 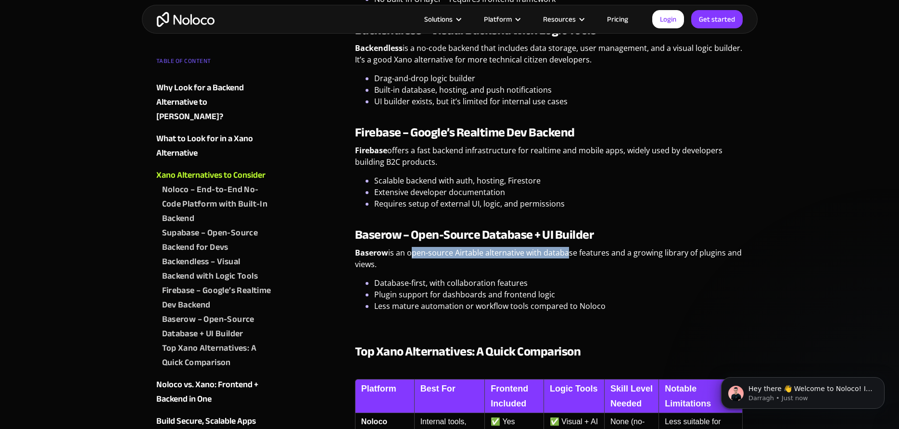 What do you see at coordinates (631, 397) in the screenshot?
I see `th: Skill Level Needed` at bounding box center [631, 397].